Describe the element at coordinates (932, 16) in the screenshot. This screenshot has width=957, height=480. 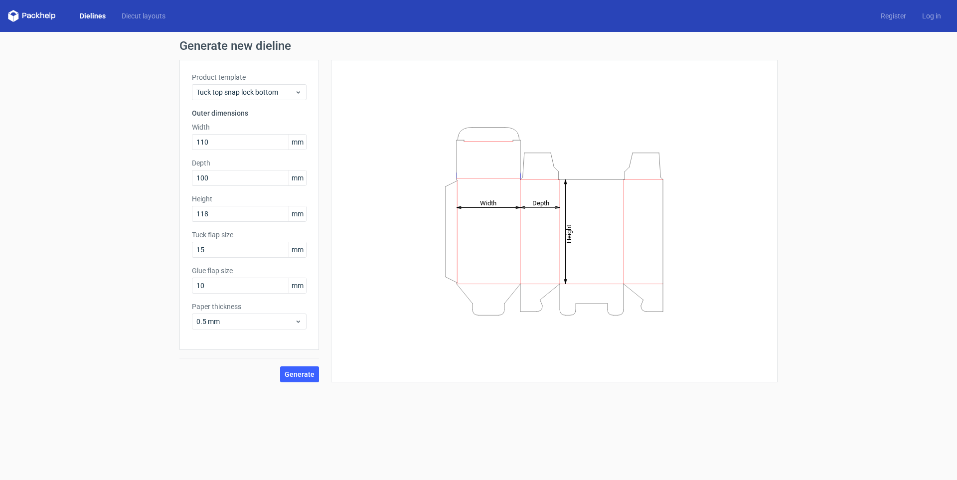
I see `a: Log in` at that location.